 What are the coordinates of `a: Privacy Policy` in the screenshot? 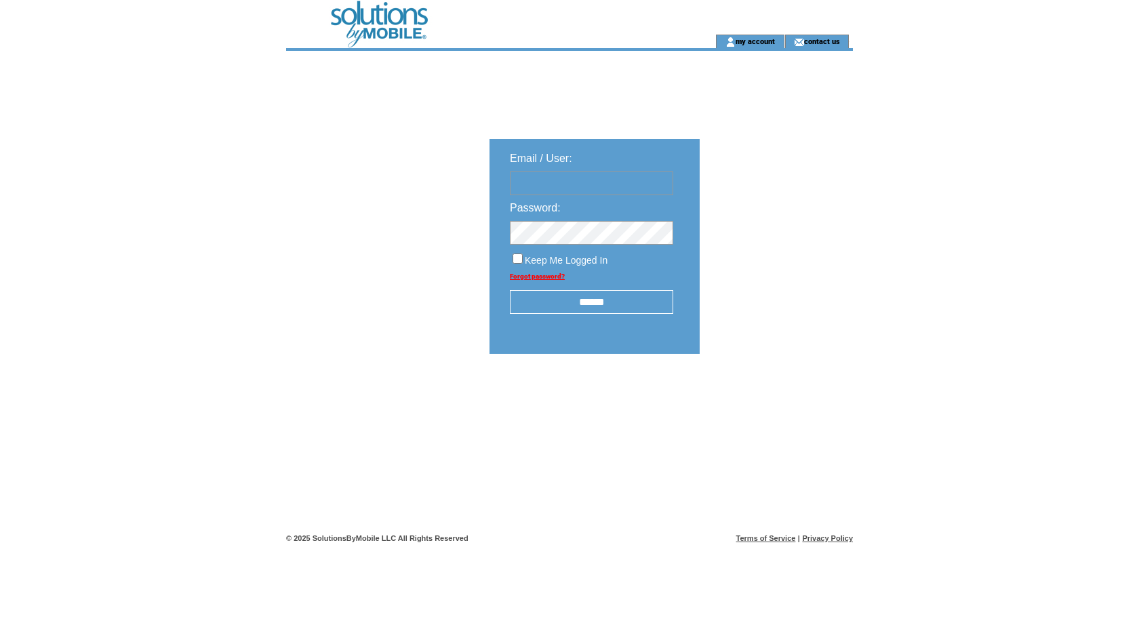 It's located at (827, 538).